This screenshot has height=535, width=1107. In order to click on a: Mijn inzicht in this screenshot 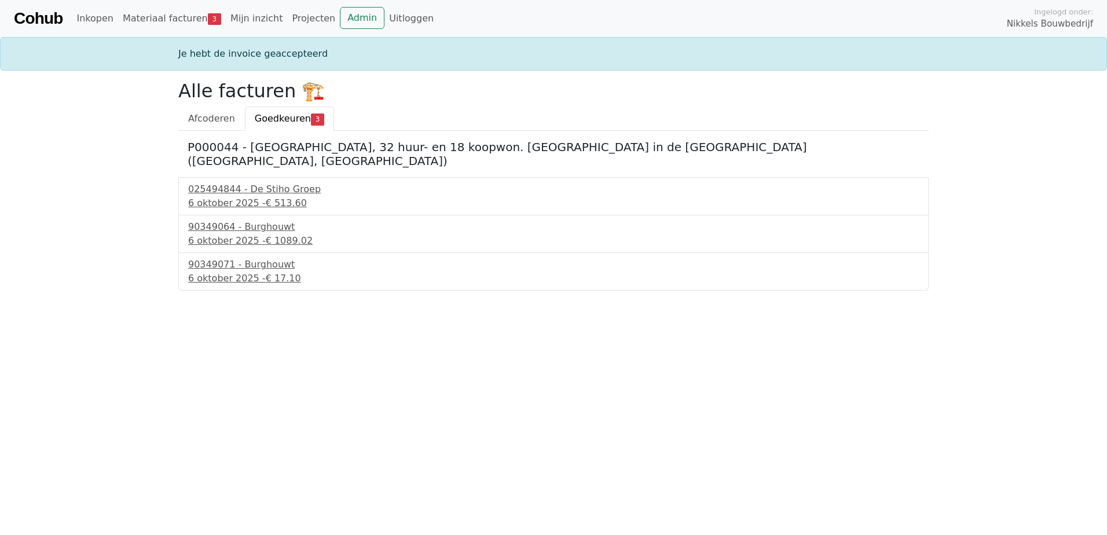, I will do `click(257, 19)`.